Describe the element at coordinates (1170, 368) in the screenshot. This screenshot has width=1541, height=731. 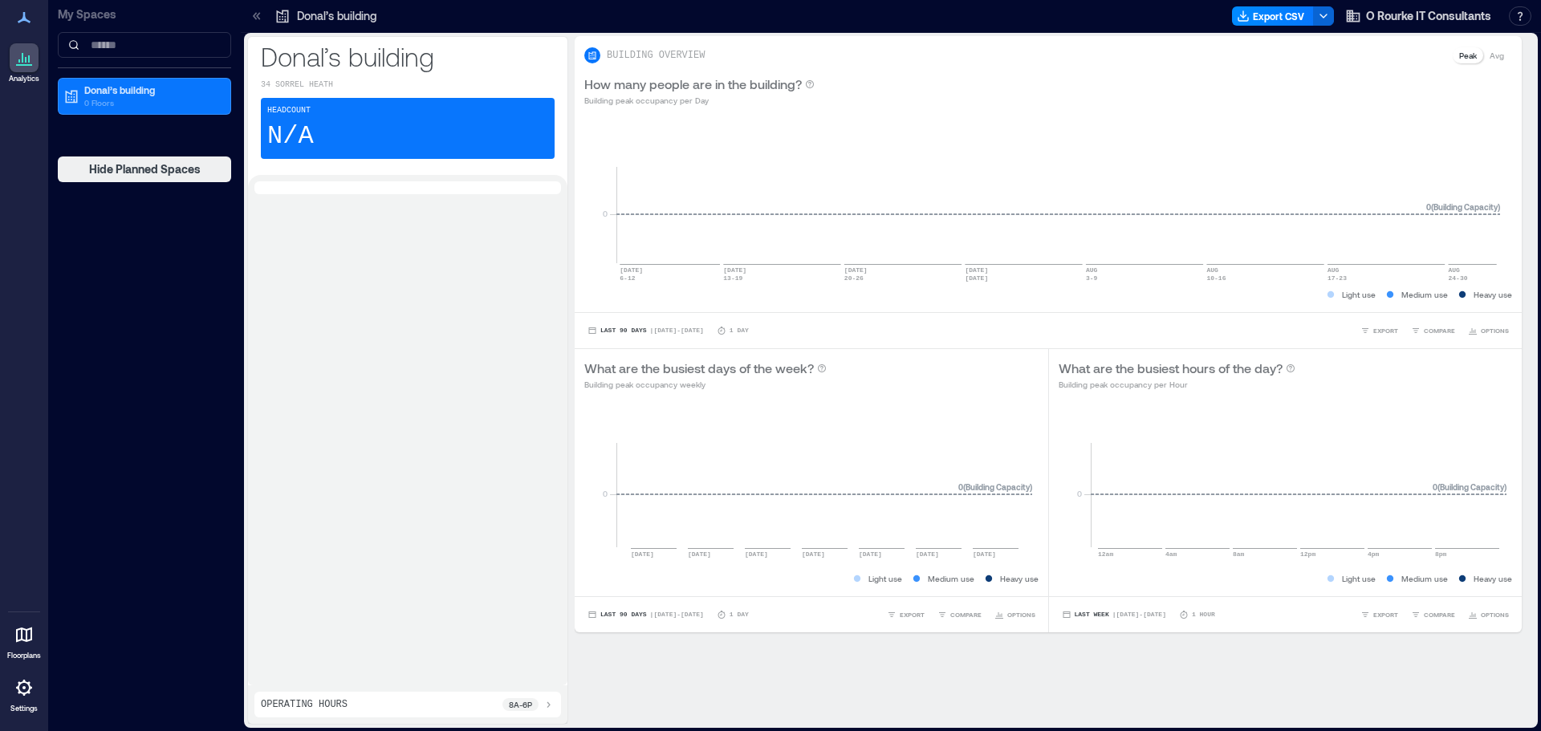
I see `p: What are the busiest hours of the day?` at that location.